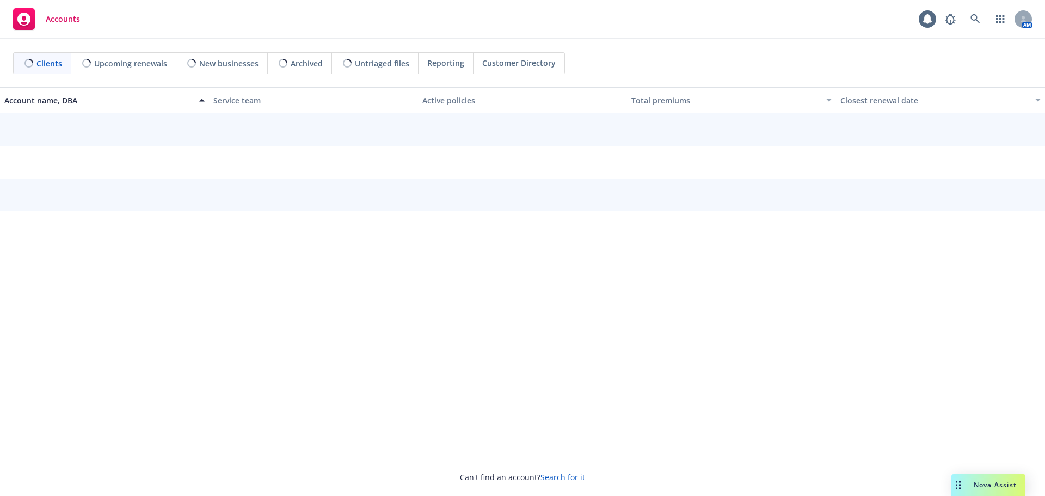  What do you see at coordinates (313, 100) in the screenshot?
I see `div: Service team` at bounding box center [313, 100].